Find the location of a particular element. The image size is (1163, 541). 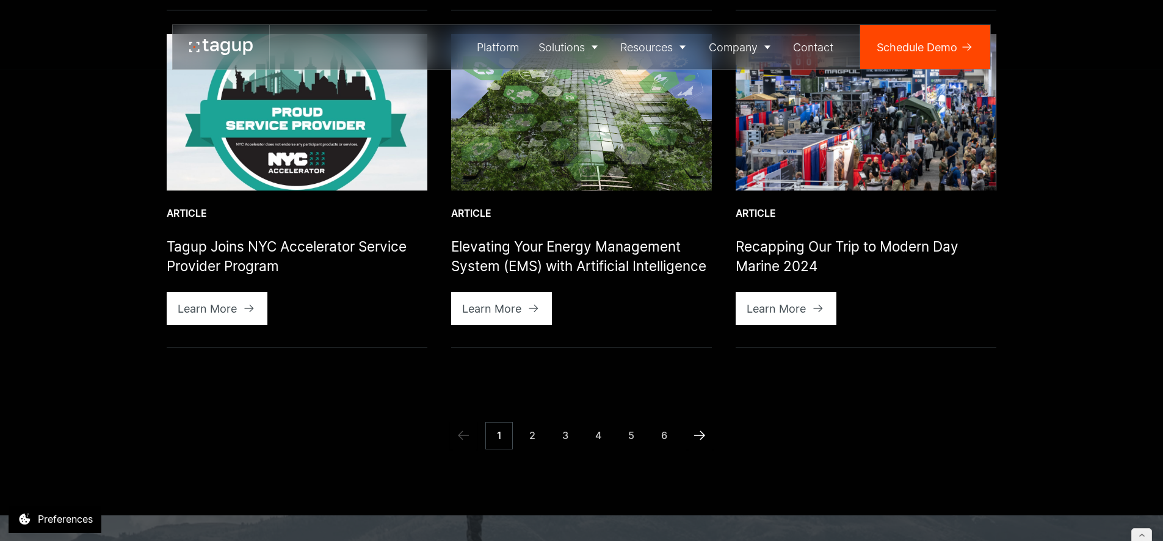

a: Resources is located at coordinates (655, 47).